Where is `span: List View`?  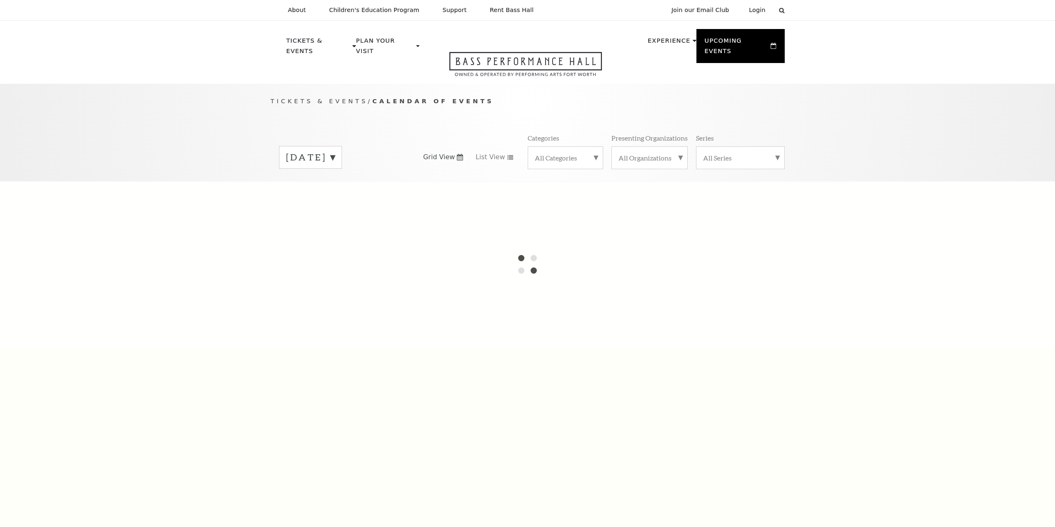 span: List View is located at coordinates (490, 157).